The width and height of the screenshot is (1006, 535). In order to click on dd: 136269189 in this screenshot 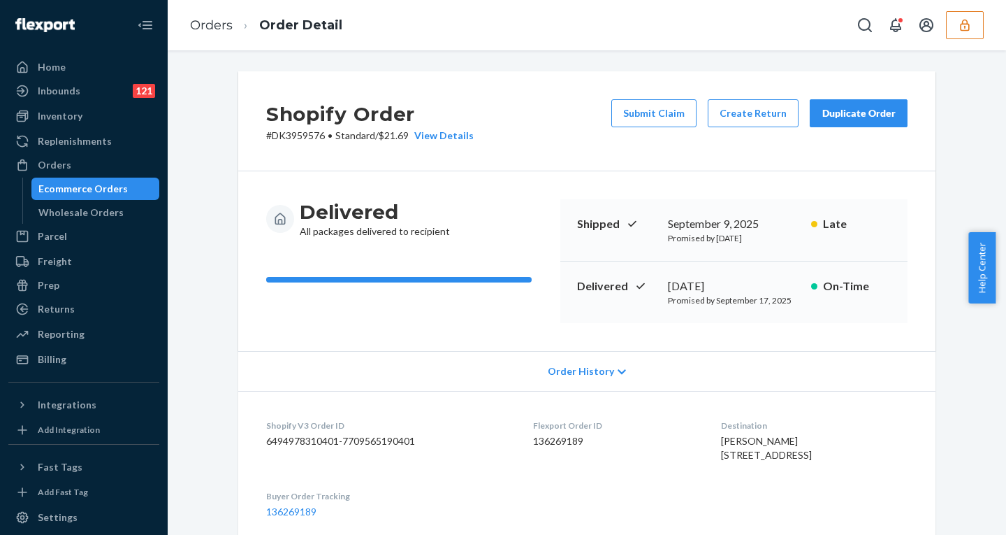, I will do `click(616, 441)`.